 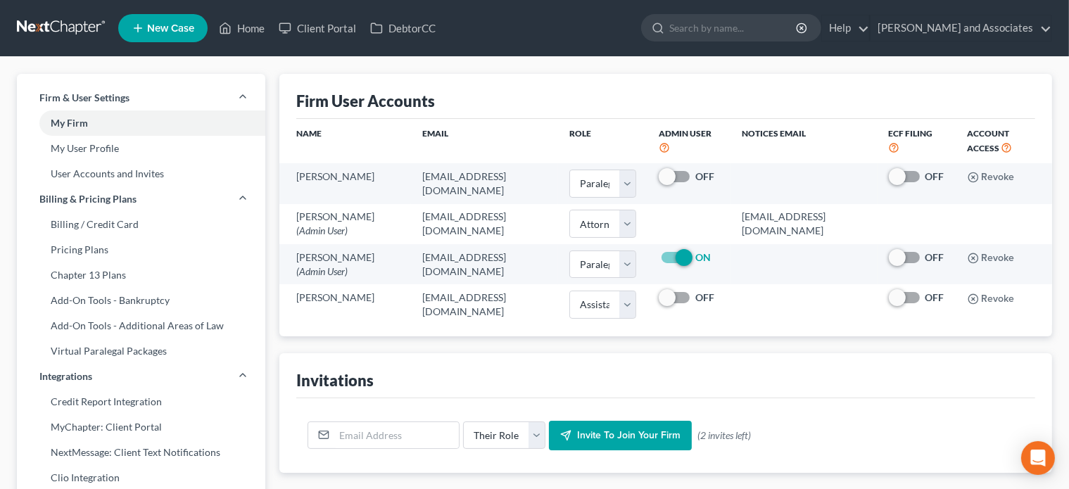 What do you see at coordinates (170, 28) in the screenshot?
I see `span: New Case` at bounding box center [170, 28].